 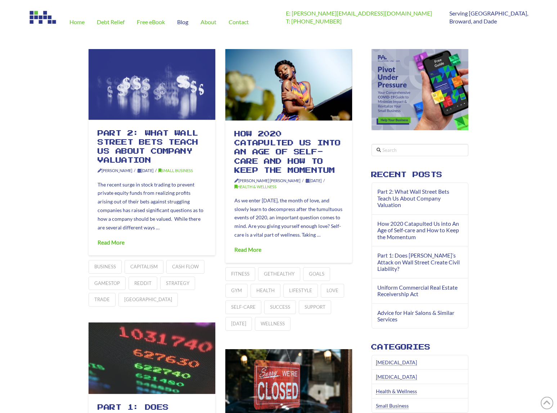 What do you see at coordinates (421, 290) in the screenshot?
I see `a: Uniform Commercial Real Estate Receivership Act` at bounding box center [421, 290].